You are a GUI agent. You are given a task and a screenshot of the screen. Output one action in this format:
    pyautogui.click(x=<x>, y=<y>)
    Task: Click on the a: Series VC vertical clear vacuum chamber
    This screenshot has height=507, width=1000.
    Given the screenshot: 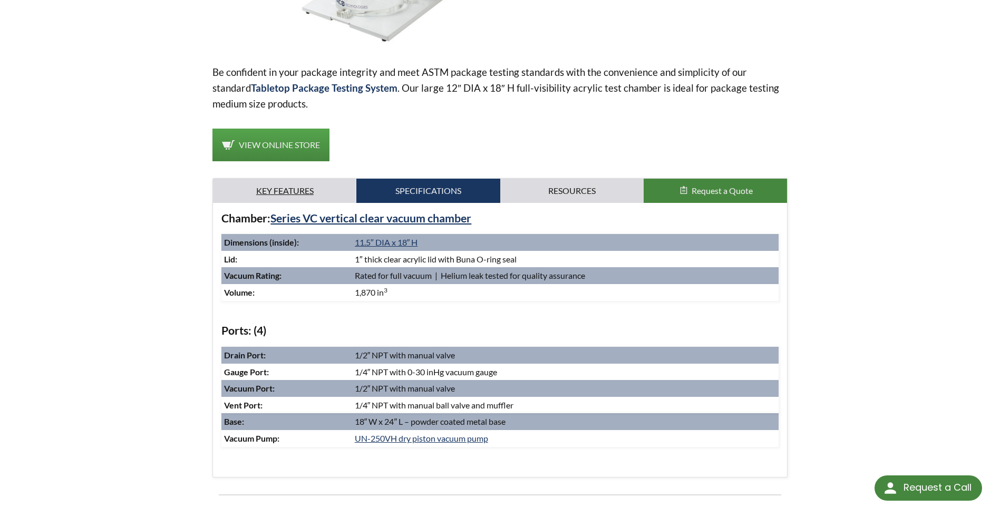 What is the action you would take?
    pyautogui.click(x=371, y=218)
    